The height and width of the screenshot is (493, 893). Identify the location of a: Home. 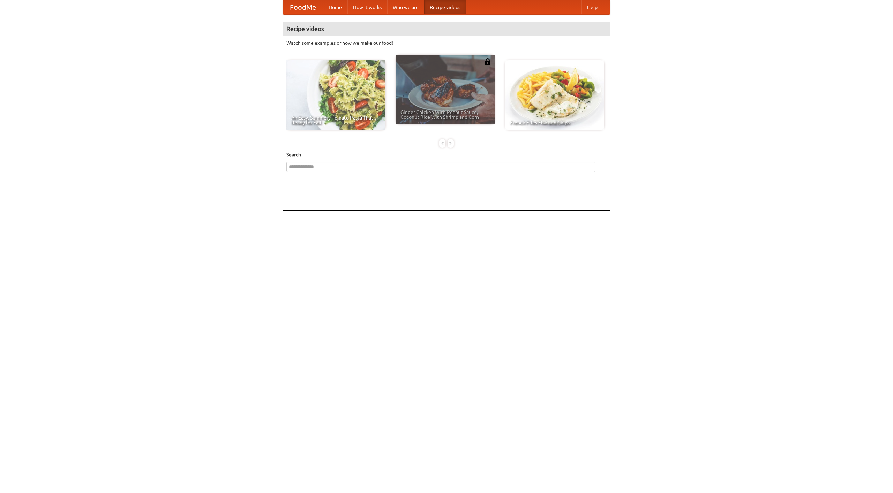
(335, 7).